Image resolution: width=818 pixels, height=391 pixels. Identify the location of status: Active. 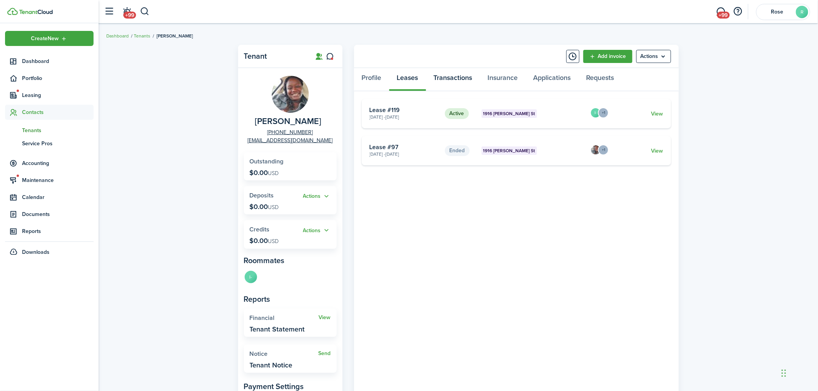
(457, 114).